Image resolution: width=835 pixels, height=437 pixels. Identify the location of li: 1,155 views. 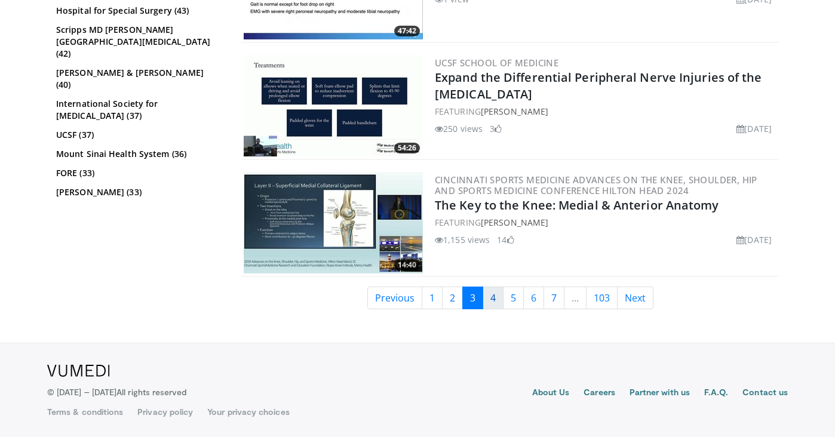
(462, 239).